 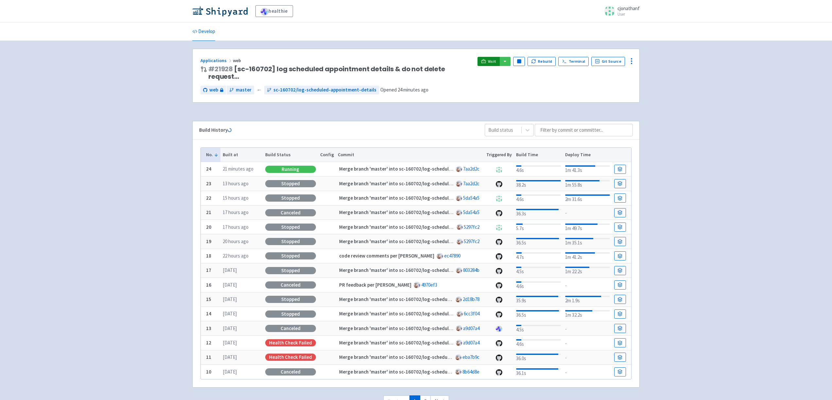 What do you see at coordinates (492, 61) in the screenshot?
I see `span: Visit` at bounding box center [492, 61].